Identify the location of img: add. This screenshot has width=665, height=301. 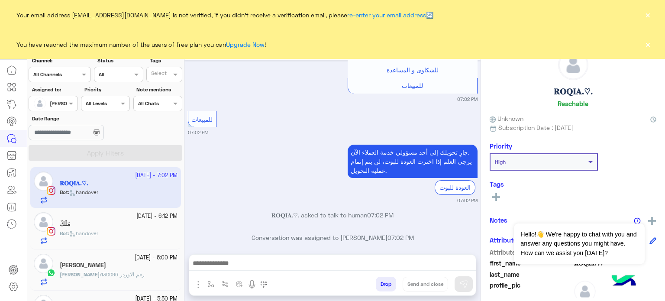
(652, 221).